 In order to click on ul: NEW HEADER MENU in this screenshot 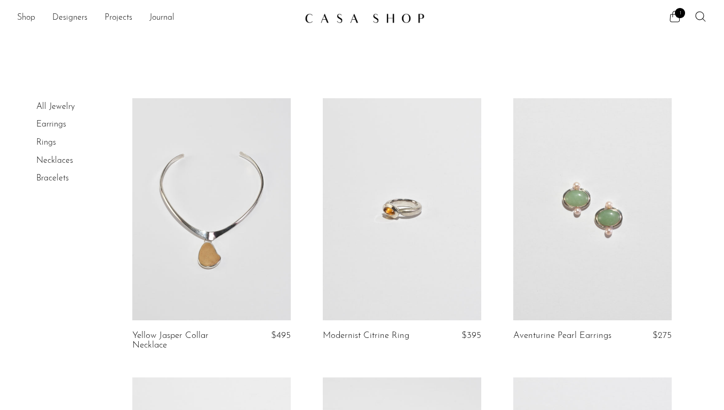, I will do `click(156, 18)`.